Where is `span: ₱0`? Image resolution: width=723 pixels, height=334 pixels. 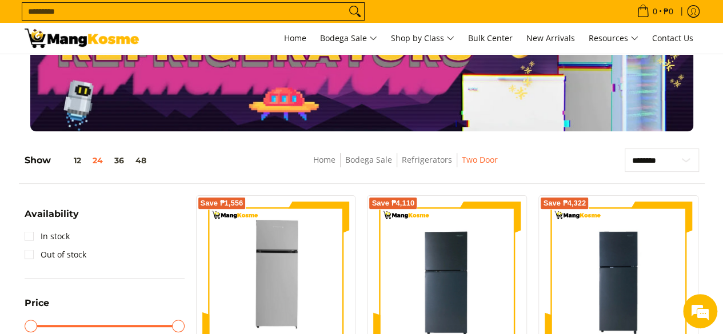 span: ₱0 is located at coordinates (668, 11).